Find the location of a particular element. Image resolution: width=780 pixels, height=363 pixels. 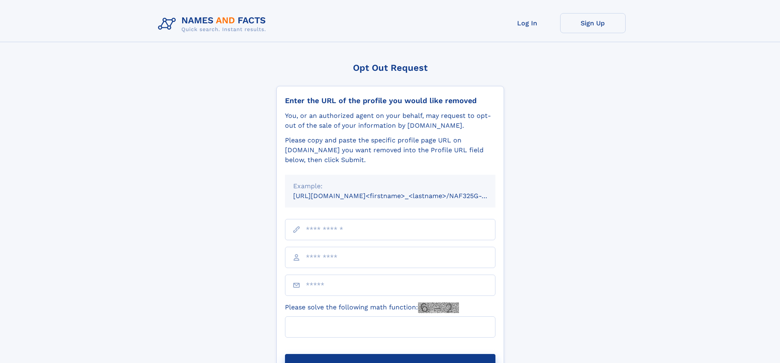

div: Enter the URL of the profile you would like removed is located at coordinates (390, 101).